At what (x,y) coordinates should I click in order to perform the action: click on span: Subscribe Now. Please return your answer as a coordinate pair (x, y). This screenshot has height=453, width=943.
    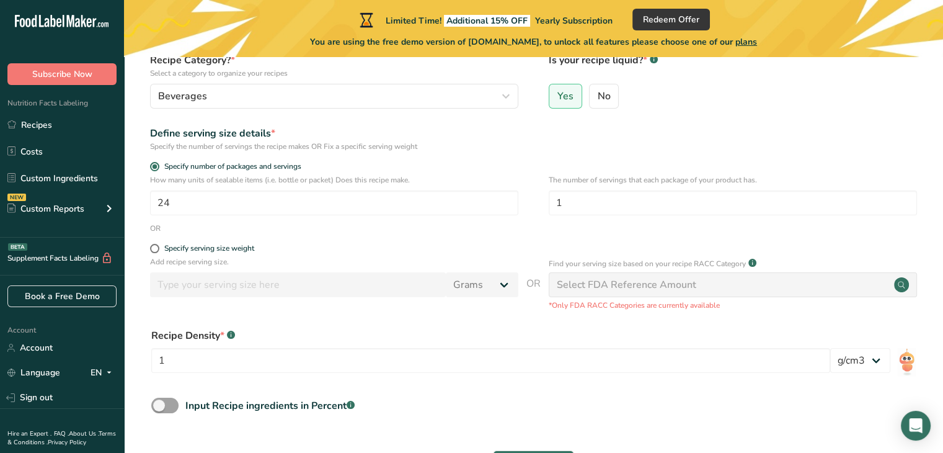
    Looking at the image, I should click on (62, 74).